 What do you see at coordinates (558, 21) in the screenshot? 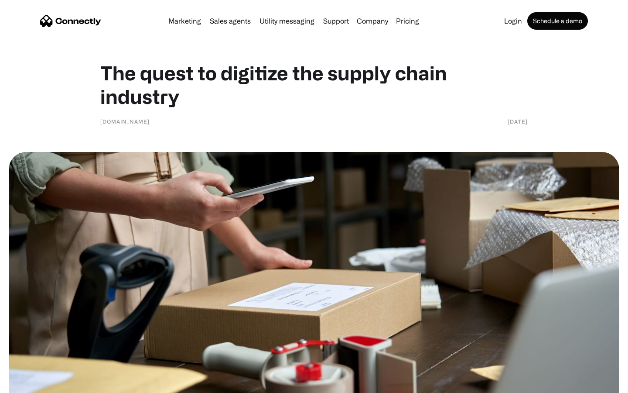
I see `a: Schedule a demo` at bounding box center [558, 21].